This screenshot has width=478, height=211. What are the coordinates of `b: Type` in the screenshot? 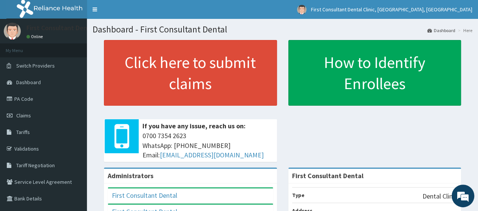 It's located at (298, 195).